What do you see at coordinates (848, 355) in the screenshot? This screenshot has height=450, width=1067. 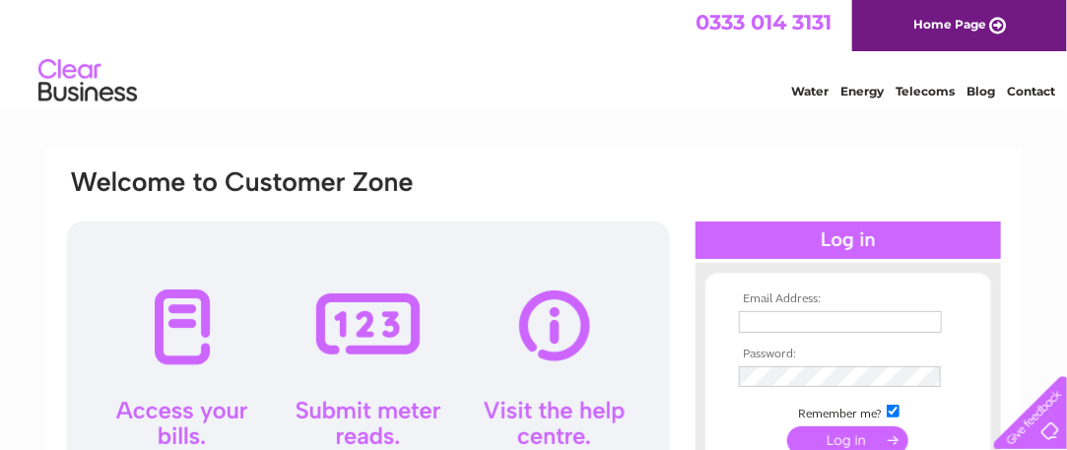 I see `th: Password:` at bounding box center [848, 355].